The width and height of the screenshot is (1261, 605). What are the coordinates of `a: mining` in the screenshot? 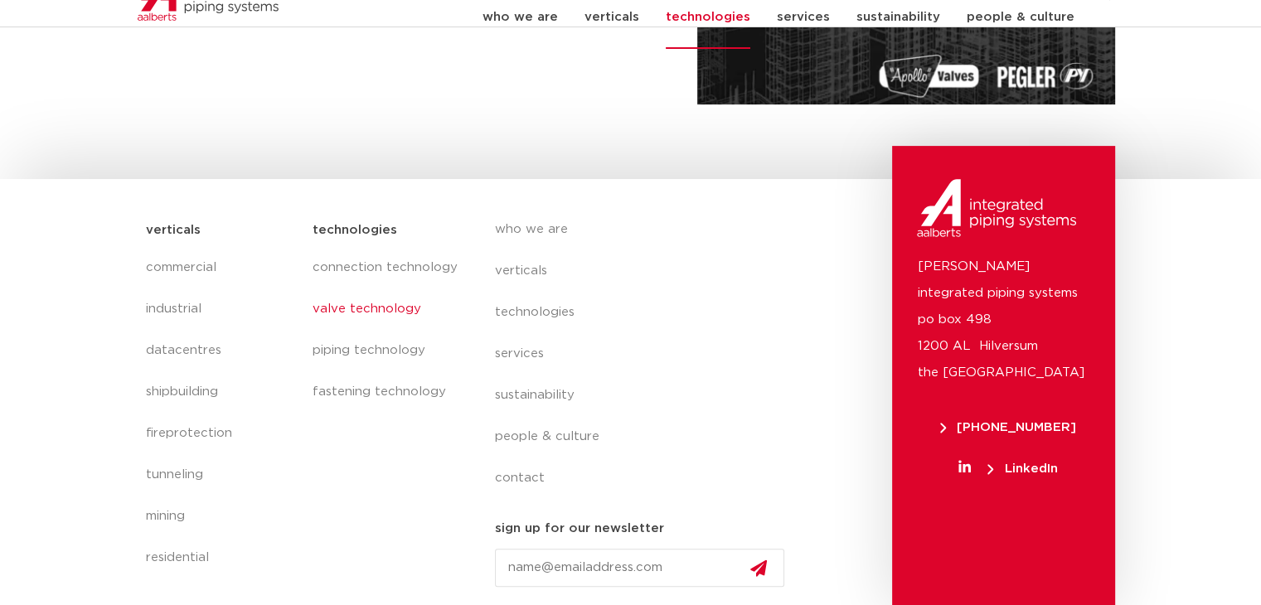 It's located at (221, 516).